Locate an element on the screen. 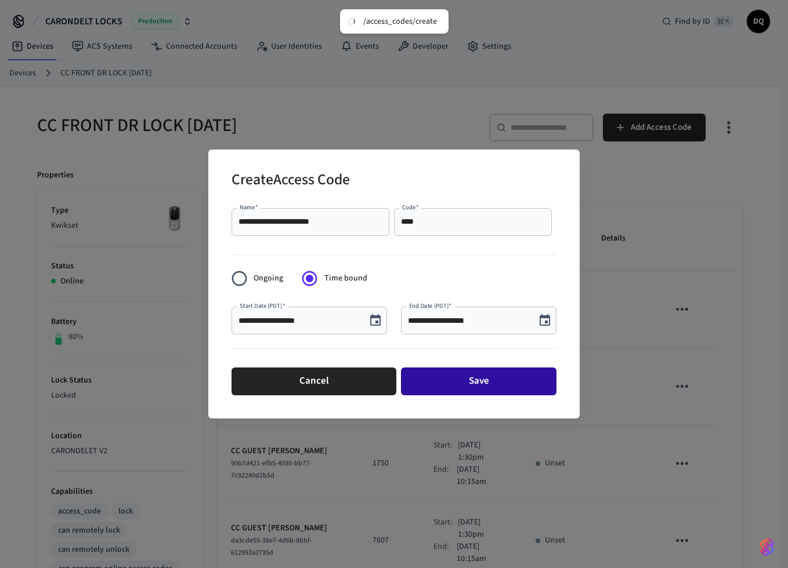  div: /access_codes/create is located at coordinates (400, 21).